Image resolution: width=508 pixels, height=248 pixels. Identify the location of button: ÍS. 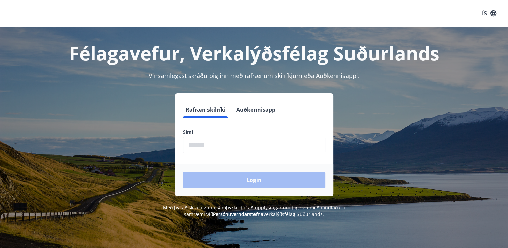
(489, 13).